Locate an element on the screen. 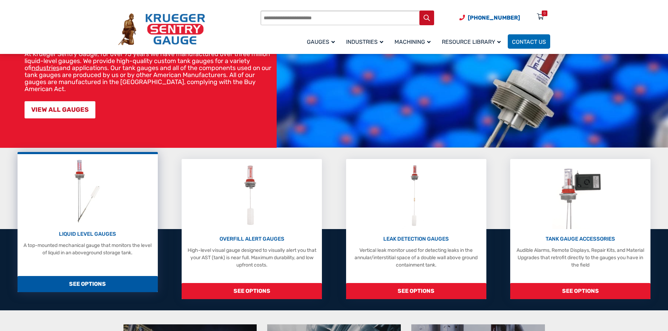 The width and height of the screenshot is (668, 331). span: Industries is located at coordinates (365, 42).